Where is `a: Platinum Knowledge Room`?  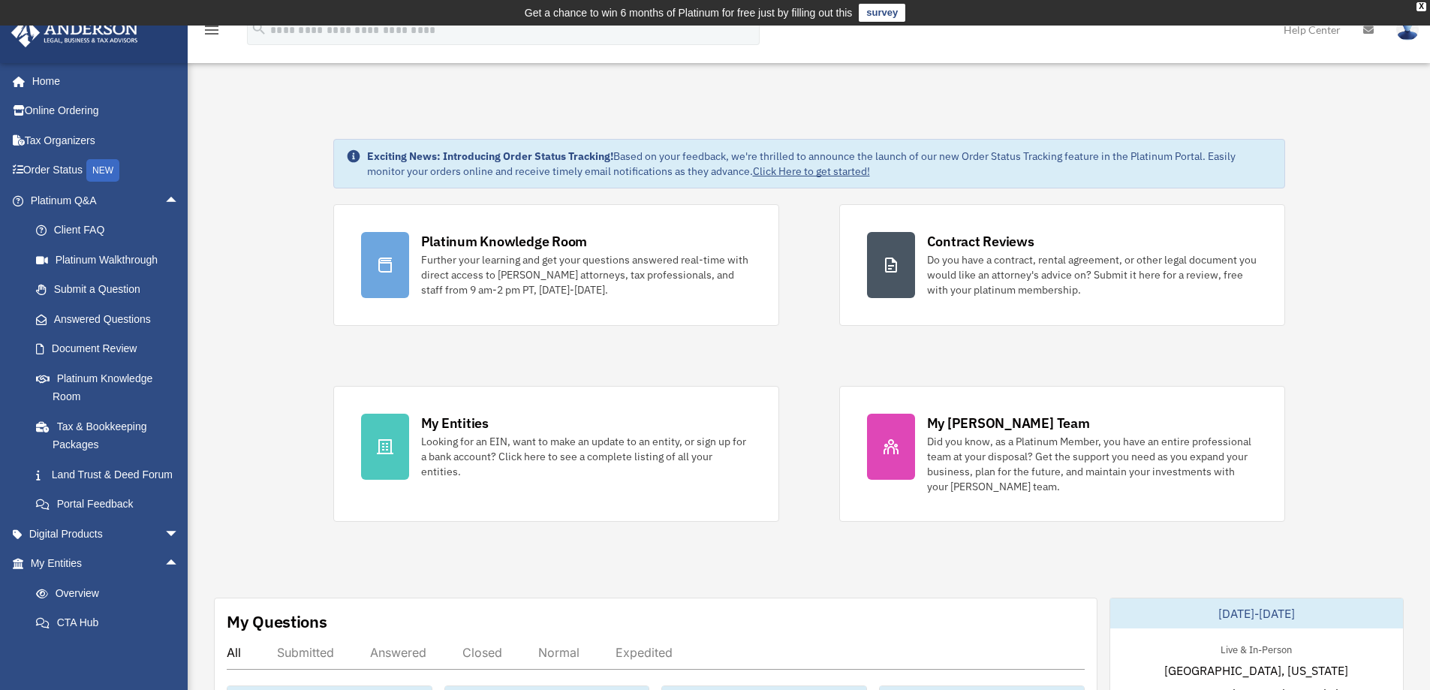 a: Platinum Knowledge Room is located at coordinates (111, 387).